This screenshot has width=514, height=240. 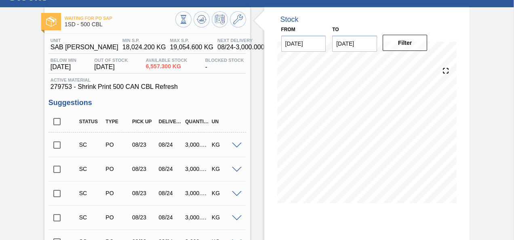 What do you see at coordinates (147, 87) in the screenshot?
I see `span: 279753 - Shrink Print 500 CAN CBL Refresh` at bounding box center [147, 87].